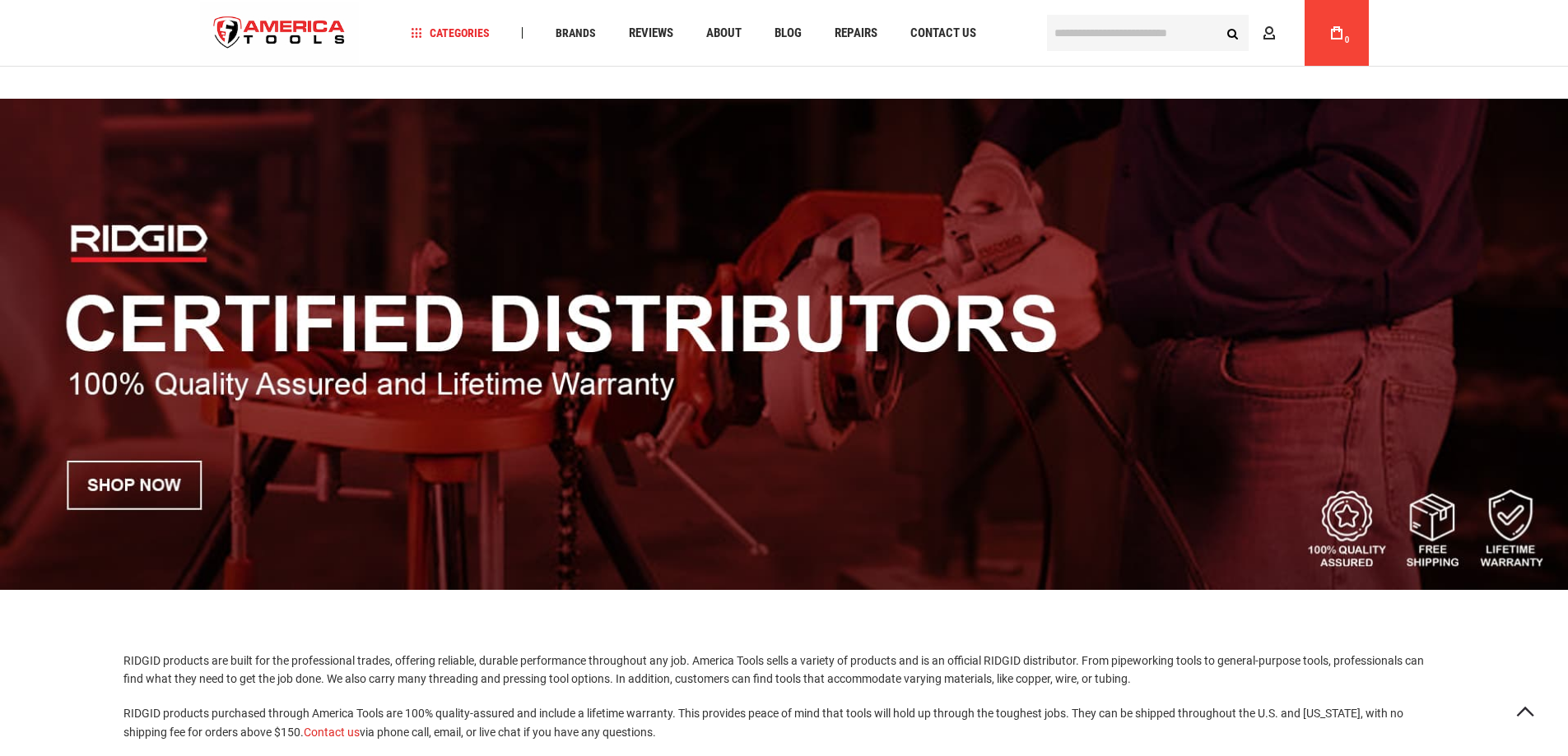 The width and height of the screenshot is (1568, 756). I want to click on button: Search, so click(1233, 33).